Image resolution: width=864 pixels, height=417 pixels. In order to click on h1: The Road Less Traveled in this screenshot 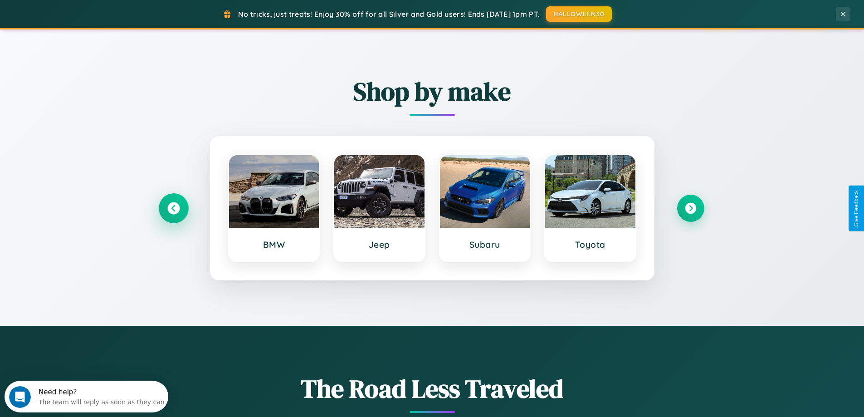, I will do `click(432, 388)`.